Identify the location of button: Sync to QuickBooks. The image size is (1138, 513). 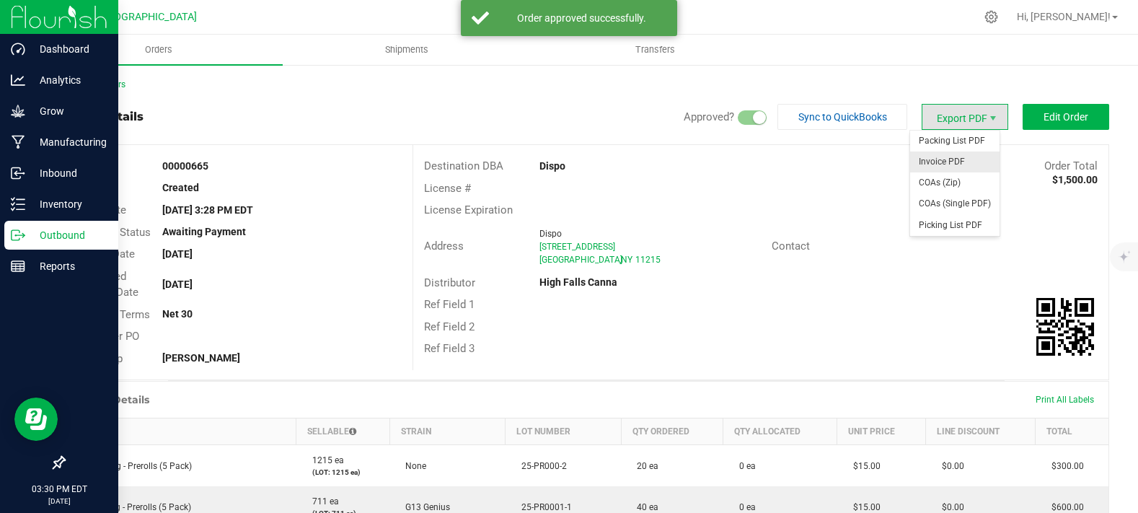
(842, 117).